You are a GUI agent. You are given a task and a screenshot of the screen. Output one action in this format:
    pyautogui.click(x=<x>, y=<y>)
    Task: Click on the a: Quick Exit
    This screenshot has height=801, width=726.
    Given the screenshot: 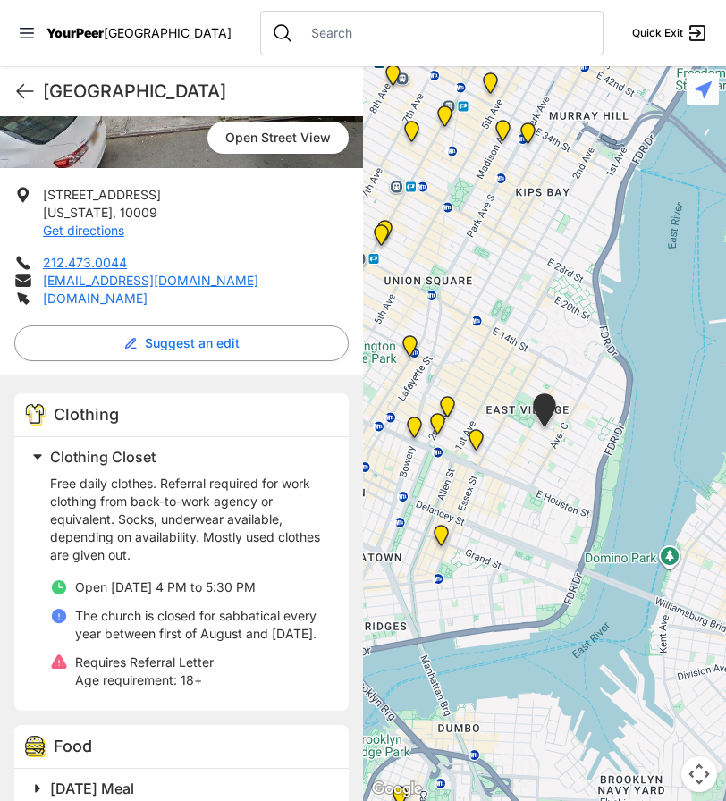 What is the action you would take?
    pyautogui.click(x=670, y=33)
    